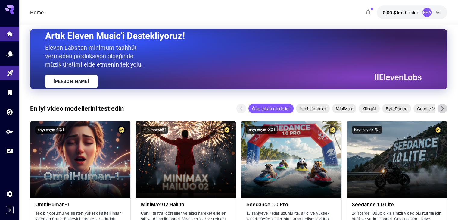  I want to click on div: Expand sidebar, so click(10, 210).